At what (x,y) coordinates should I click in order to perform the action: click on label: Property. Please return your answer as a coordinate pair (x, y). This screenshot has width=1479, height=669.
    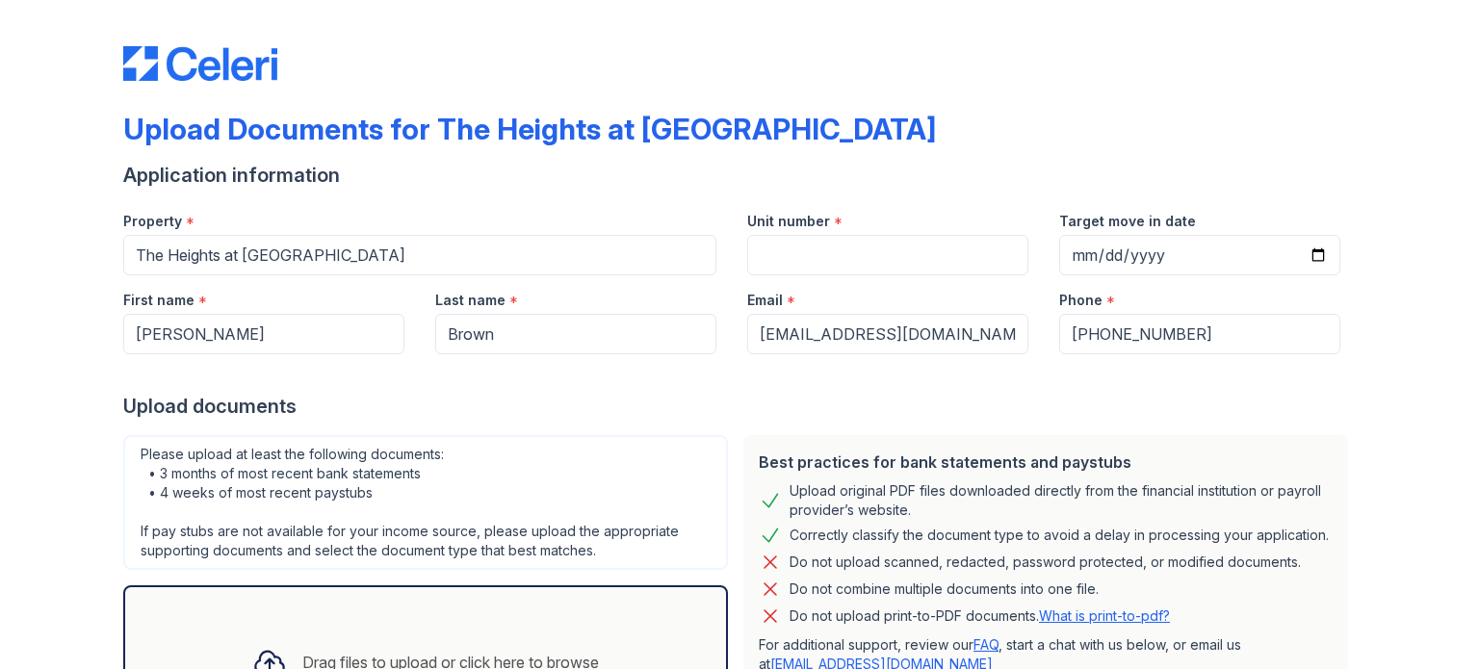
    Looking at the image, I should click on (152, 222).